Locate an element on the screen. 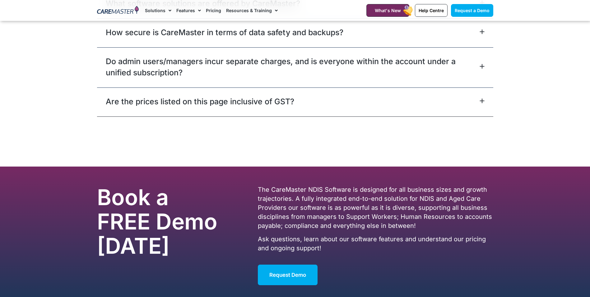 Image resolution: width=590 pixels, height=297 pixels. p: The CareMaster NDIS Software is designed for all business sizes and growth trajectories. A fully ... is located at coordinates (376, 208).